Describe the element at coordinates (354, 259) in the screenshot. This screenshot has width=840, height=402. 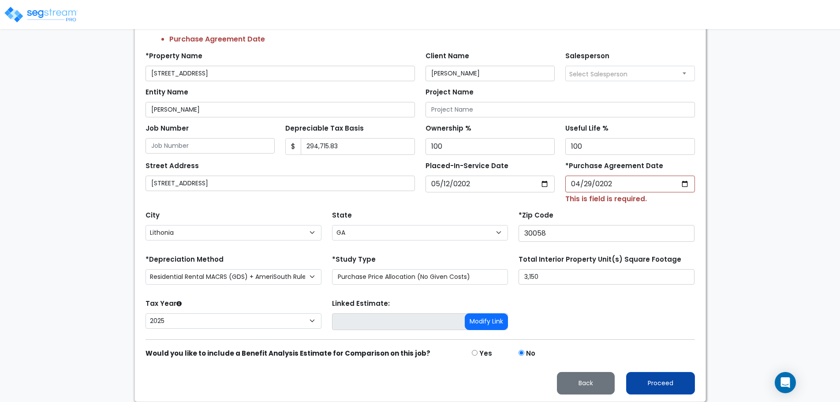
I see `label: *Study Type` at that location.